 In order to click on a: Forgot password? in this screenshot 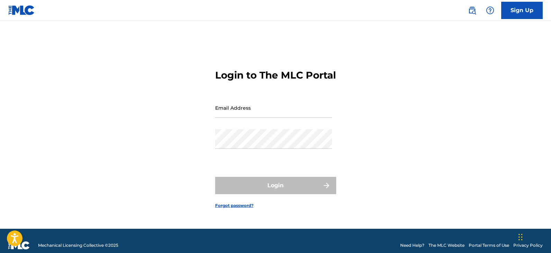, I will do `click(234, 206)`.